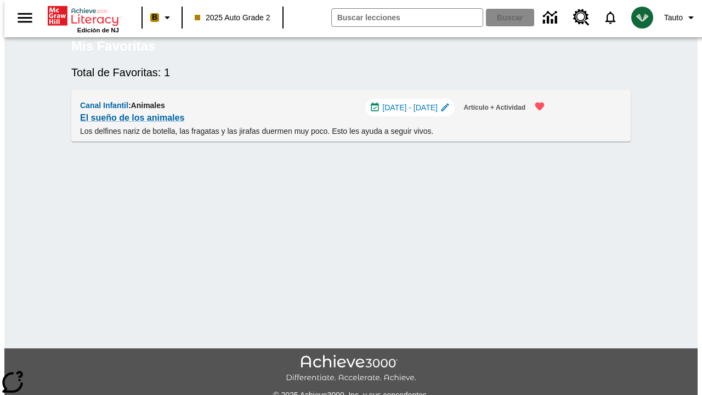 This screenshot has width=702, height=395. What do you see at coordinates (610, 18) in the screenshot?
I see `a: Notificaciones` at bounding box center [610, 18].